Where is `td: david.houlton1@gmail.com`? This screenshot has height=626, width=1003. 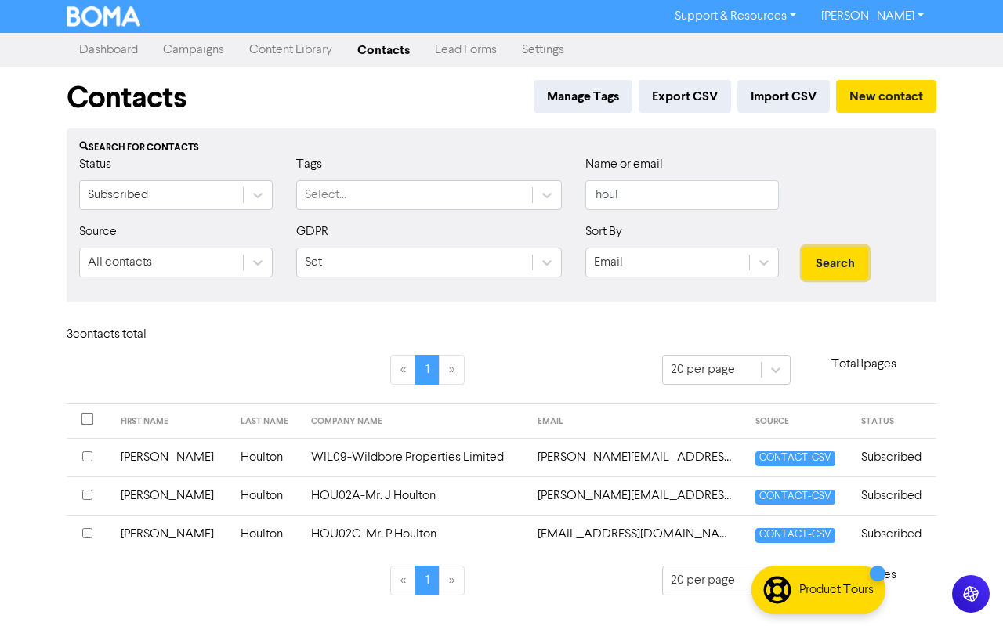
td: david.houlton1@gmail.com is located at coordinates (637, 457).